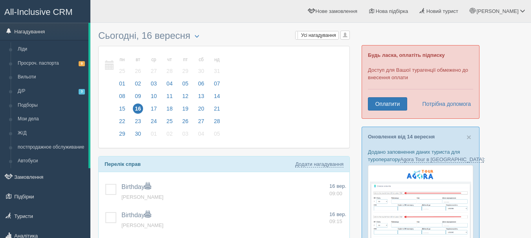  Describe the element at coordinates (138, 134) in the screenshot. I see `span: 30` at that location.